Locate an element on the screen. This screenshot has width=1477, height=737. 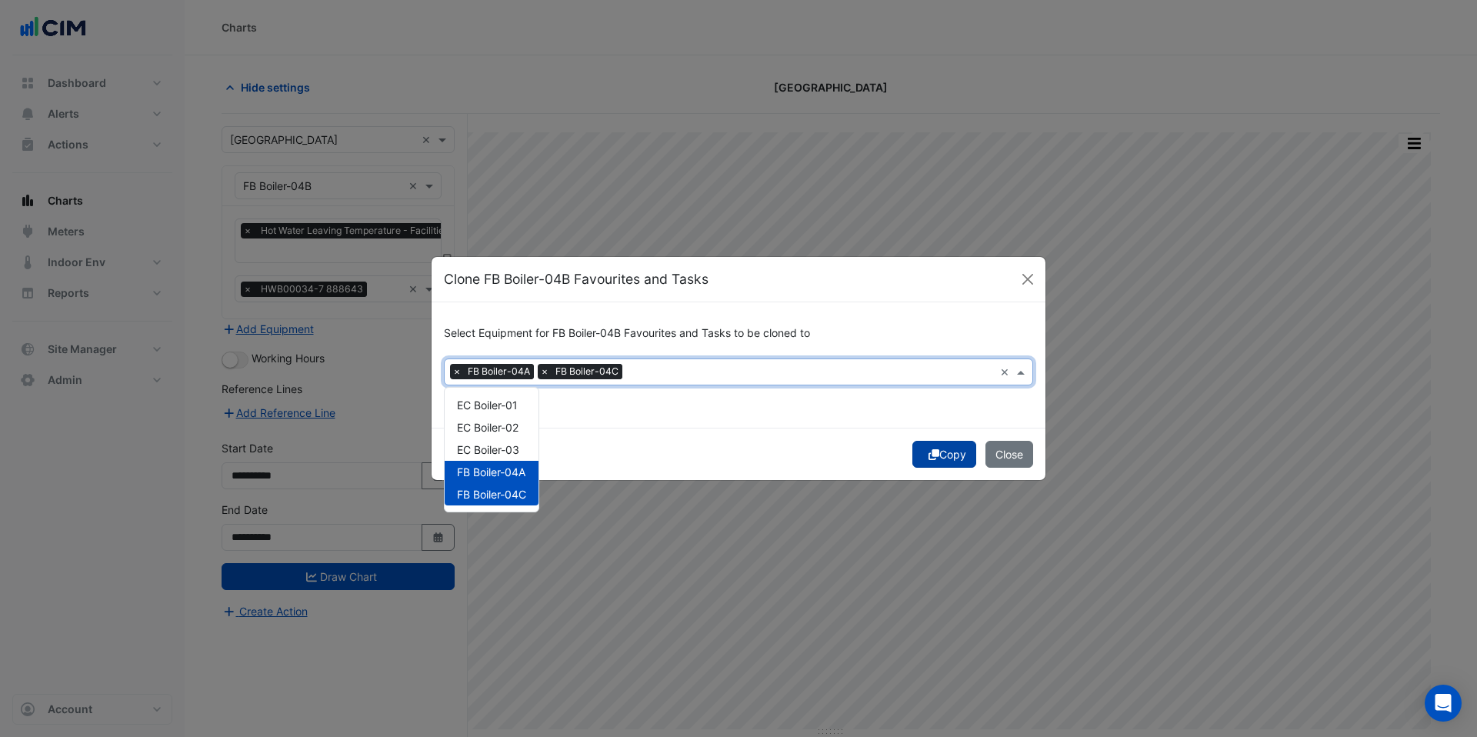
span: EC Boiler-03 is located at coordinates (488, 449).